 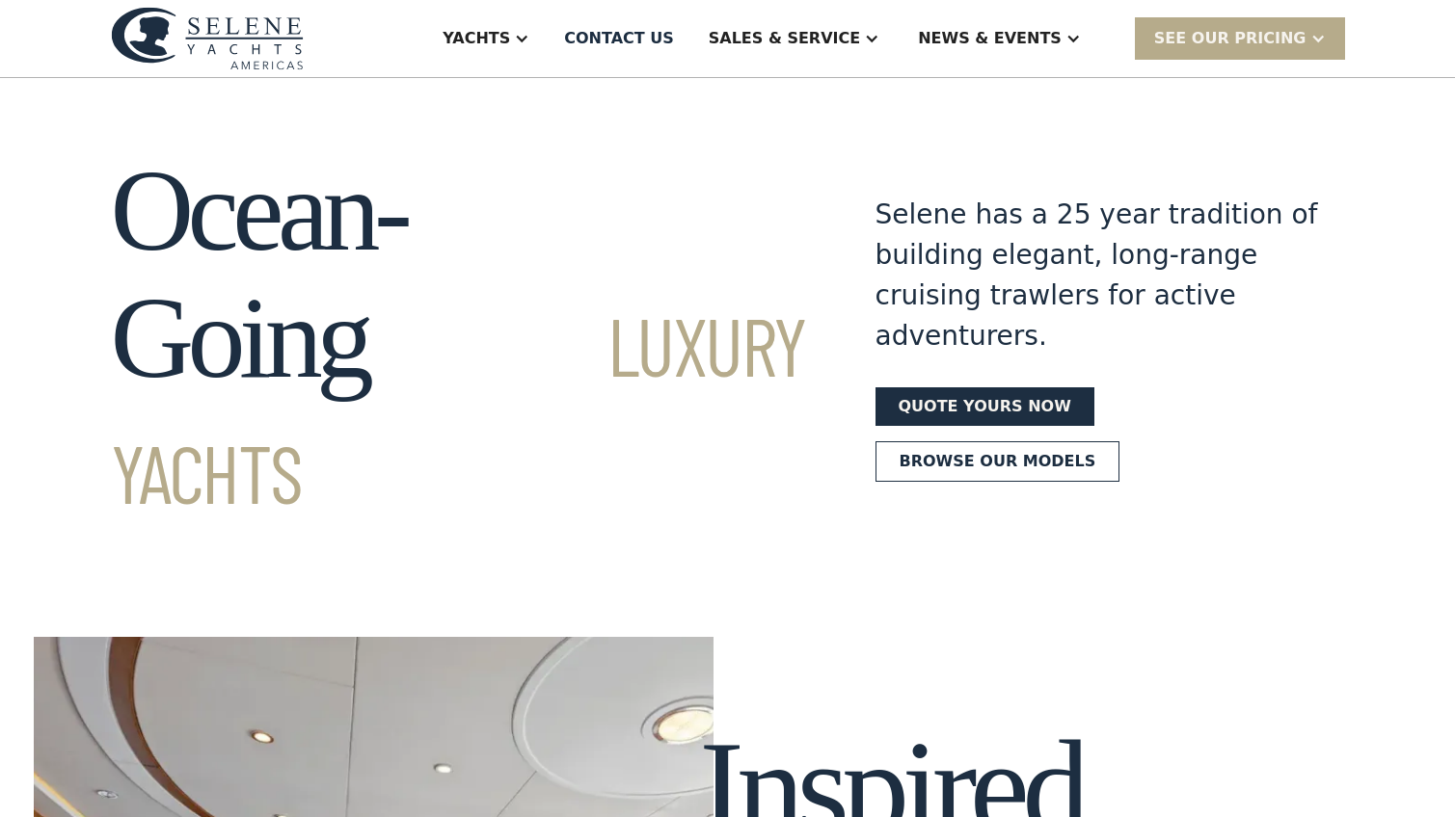 I want to click on h1: Ocean-Going, so click(x=458, y=338).